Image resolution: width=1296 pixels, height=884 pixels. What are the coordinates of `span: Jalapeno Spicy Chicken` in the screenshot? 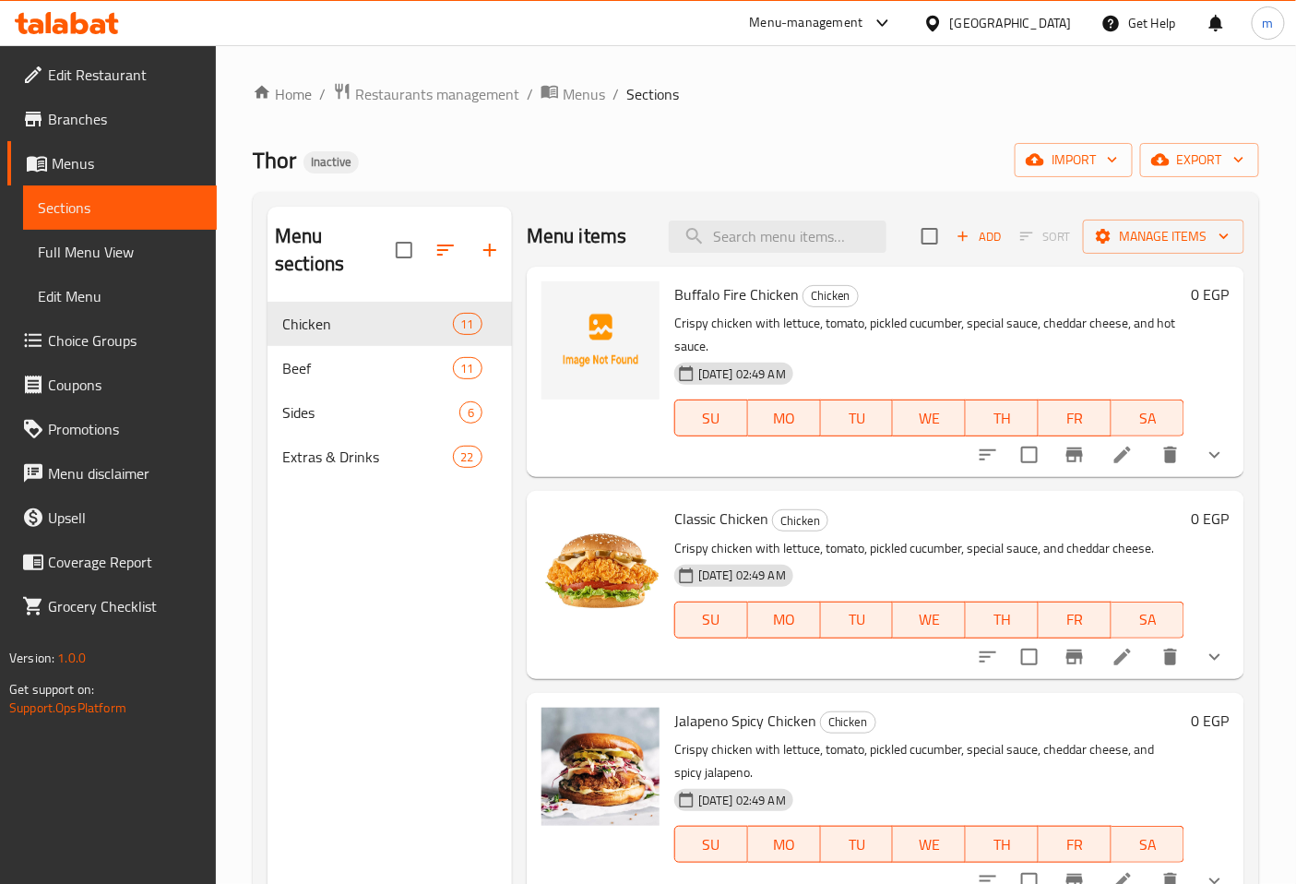 It's located at (745, 720).